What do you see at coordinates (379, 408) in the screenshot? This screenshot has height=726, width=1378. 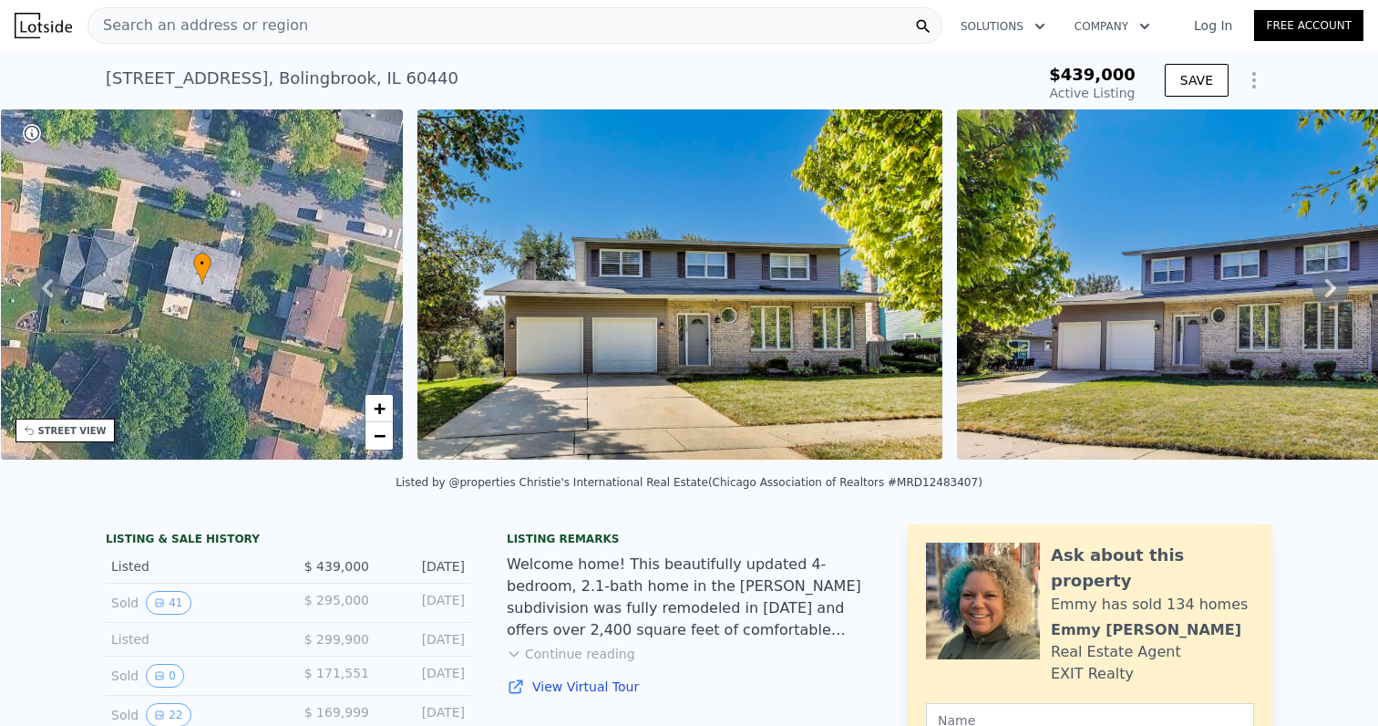 I see `a: Zoom in` at bounding box center [379, 408].